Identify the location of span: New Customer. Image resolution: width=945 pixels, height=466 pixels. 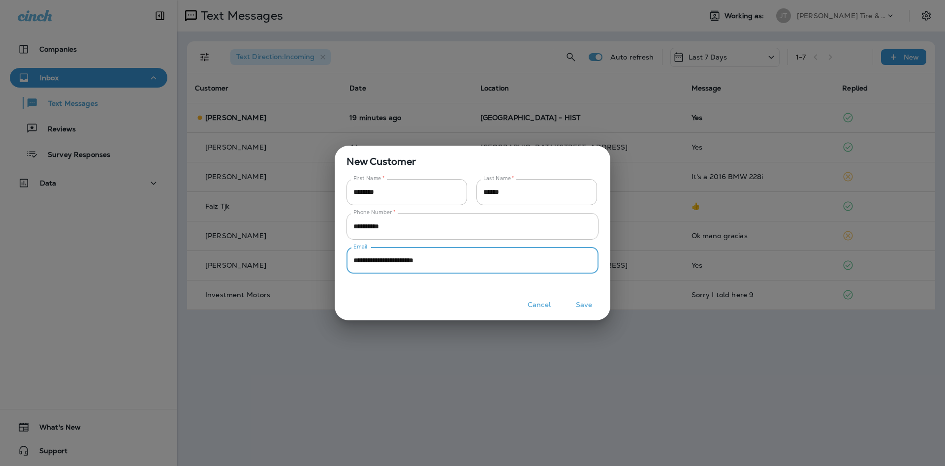
(473, 158).